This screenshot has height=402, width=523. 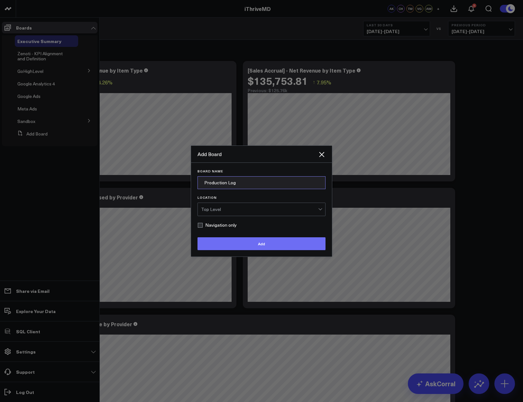 I want to click on label: Location, so click(x=261, y=198).